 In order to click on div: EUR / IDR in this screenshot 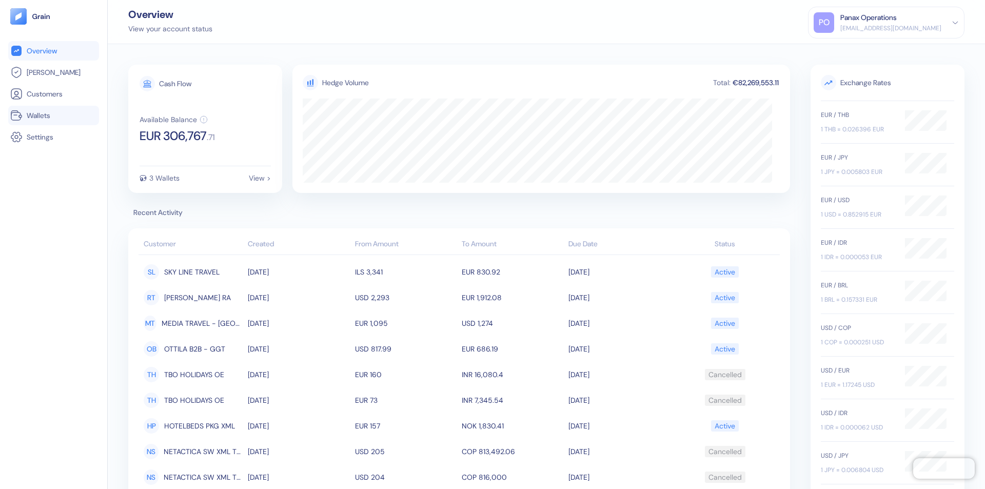, I will do `click(857, 243)`.